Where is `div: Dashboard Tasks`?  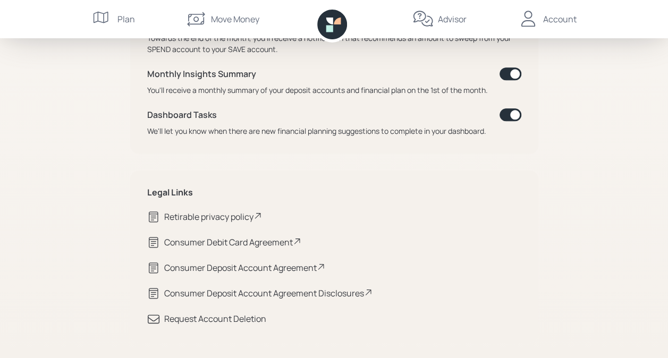 div: Dashboard Tasks is located at coordinates (182, 115).